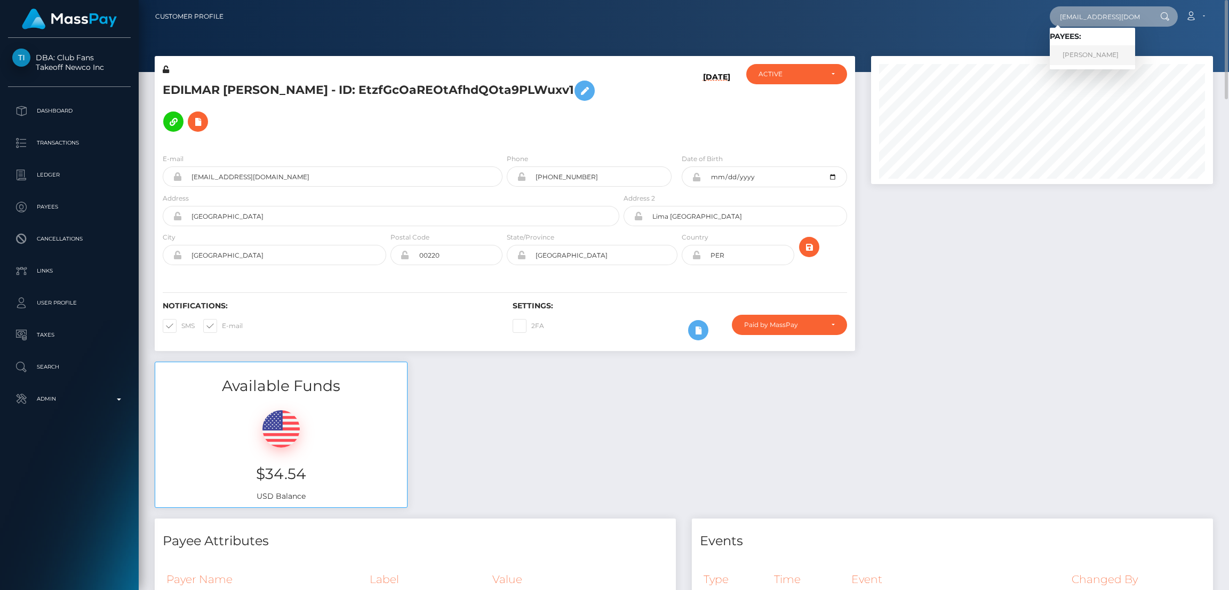 This screenshot has height=590, width=1229. Describe the element at coordinates (69, 111) in the screenshot. I see `a: Dashboard` at that location.